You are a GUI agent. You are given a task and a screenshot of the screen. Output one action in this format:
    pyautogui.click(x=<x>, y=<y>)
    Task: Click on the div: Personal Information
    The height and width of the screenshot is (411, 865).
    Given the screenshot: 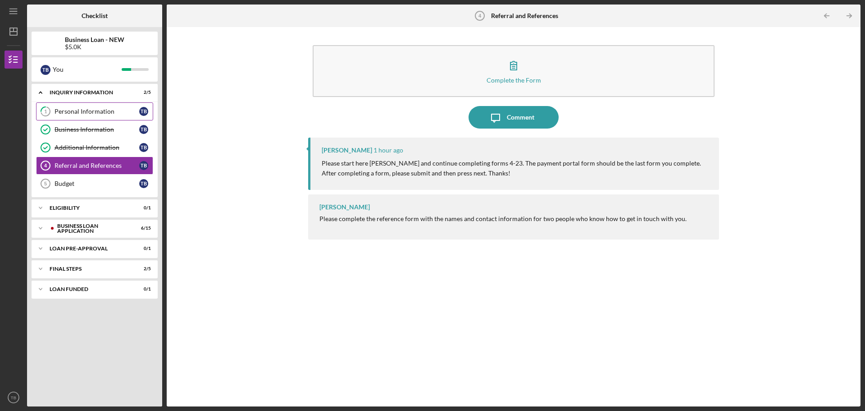 What is the action you would take?
    pyautogui.click(x=97, y=111)
    